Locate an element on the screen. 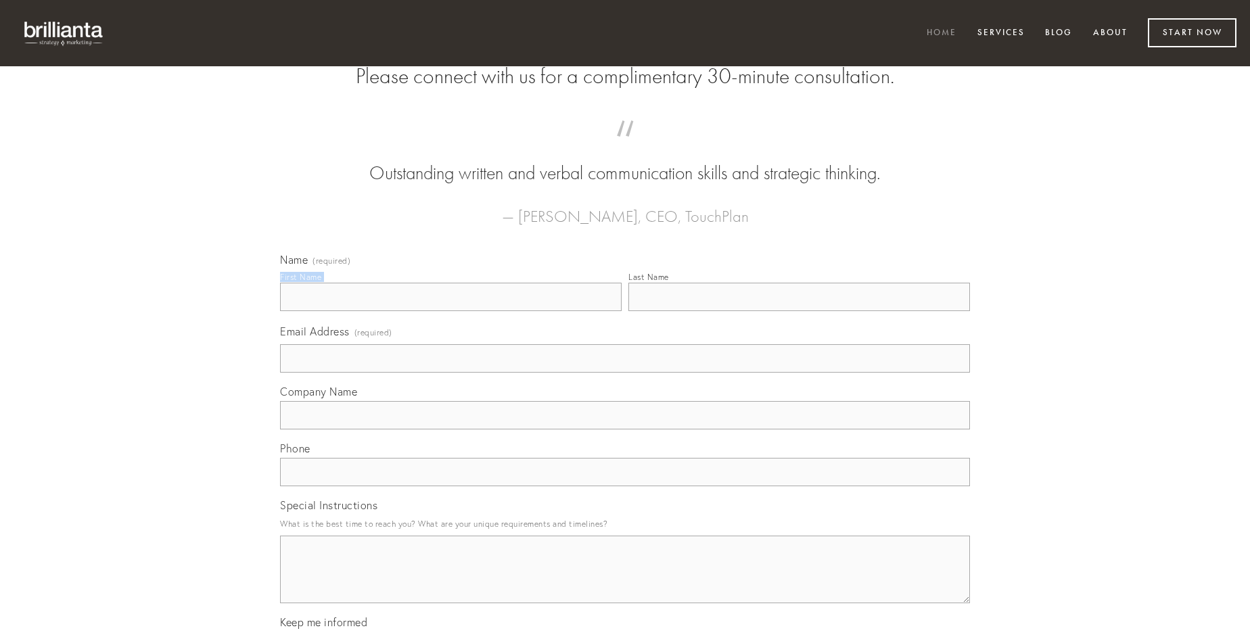  div: First Name is located at coordinates (300, 277).